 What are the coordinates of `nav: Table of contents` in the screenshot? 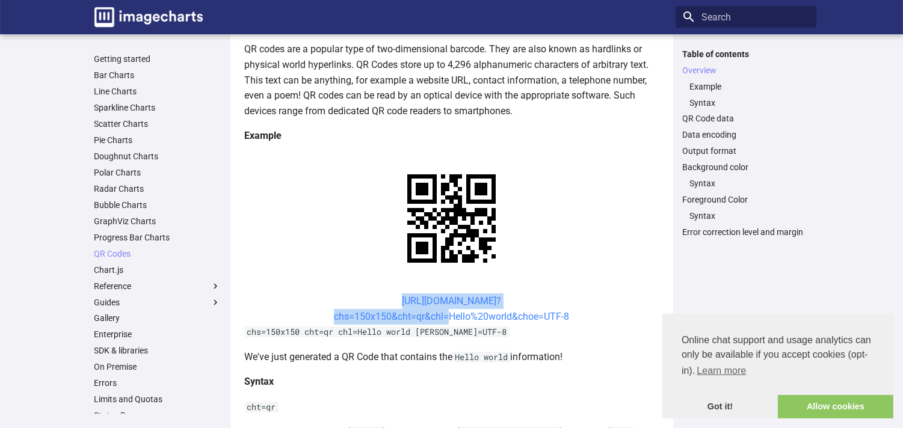 It's located at (746, 143).